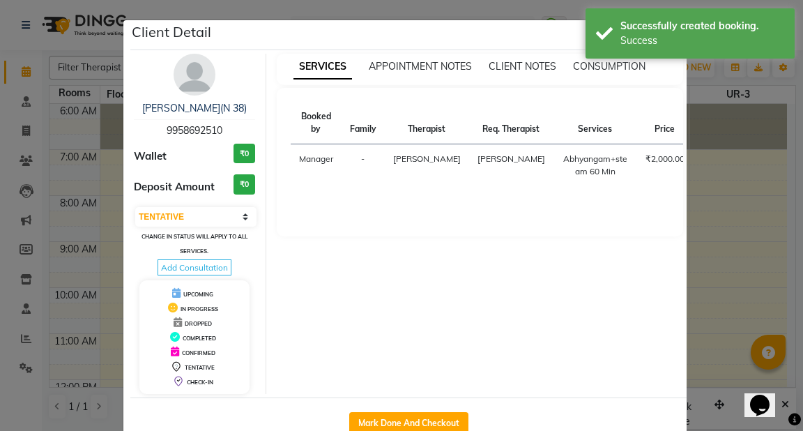 Image resolution: width=803 pixels, height=431 pixels. What do you see at coordinates (363, 123) in the screenshot?
I see `th: Family` at bounding box center [363, 123].